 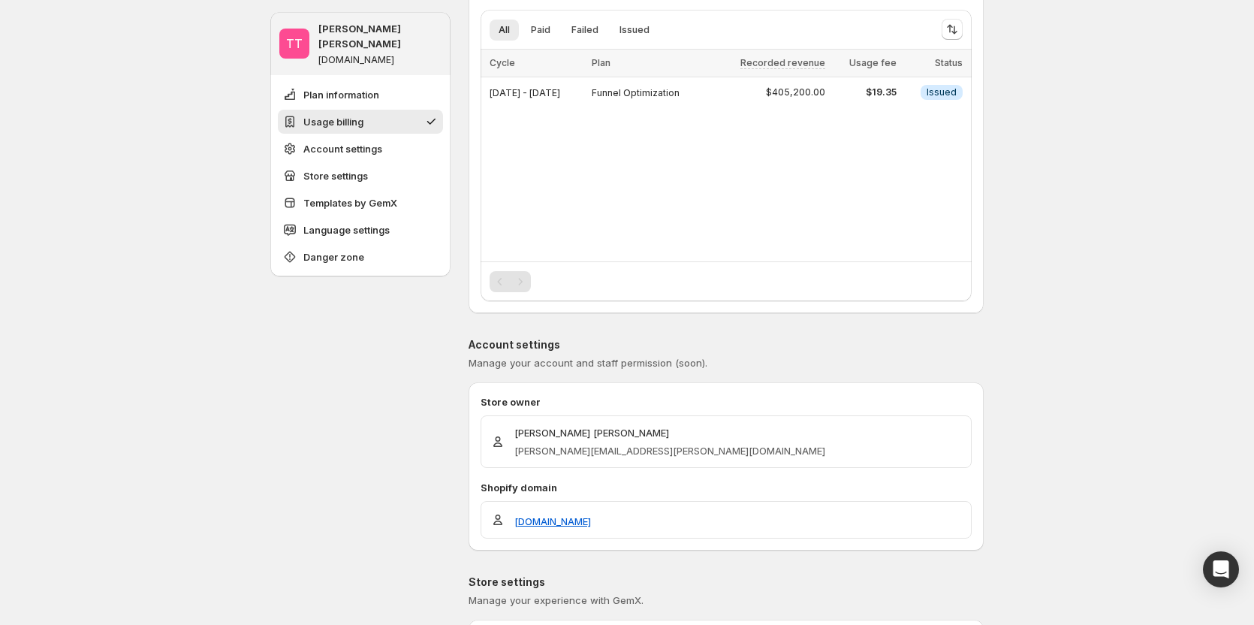 What do you see at coordinates (336, 176) in the screenshot?
I see `span: Store settings` at bounding box center [336, 176].